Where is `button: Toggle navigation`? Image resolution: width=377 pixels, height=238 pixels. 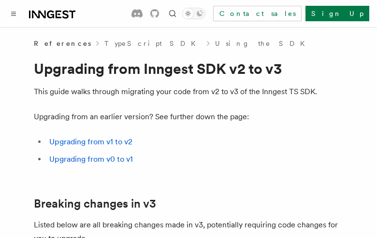
button: Toggle navigation is located at coordinates (14, 14).